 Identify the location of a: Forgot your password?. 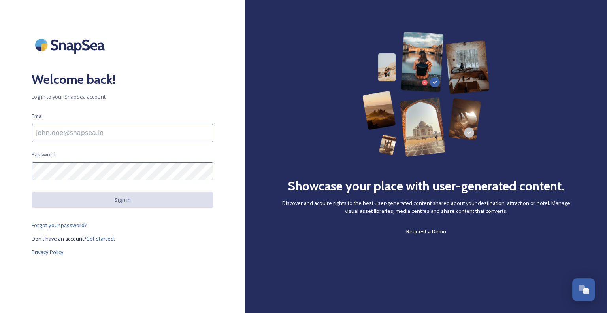
(123, 225).